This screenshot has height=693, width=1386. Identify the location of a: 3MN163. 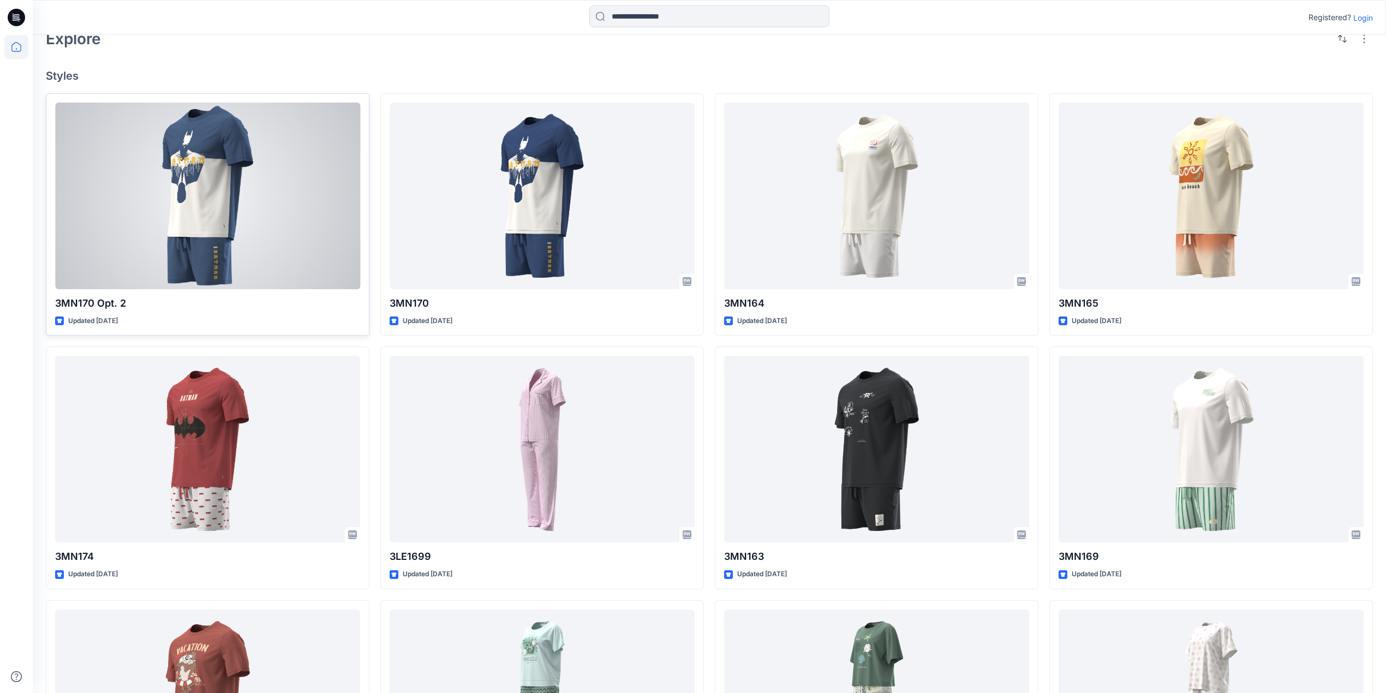
(876, 449).